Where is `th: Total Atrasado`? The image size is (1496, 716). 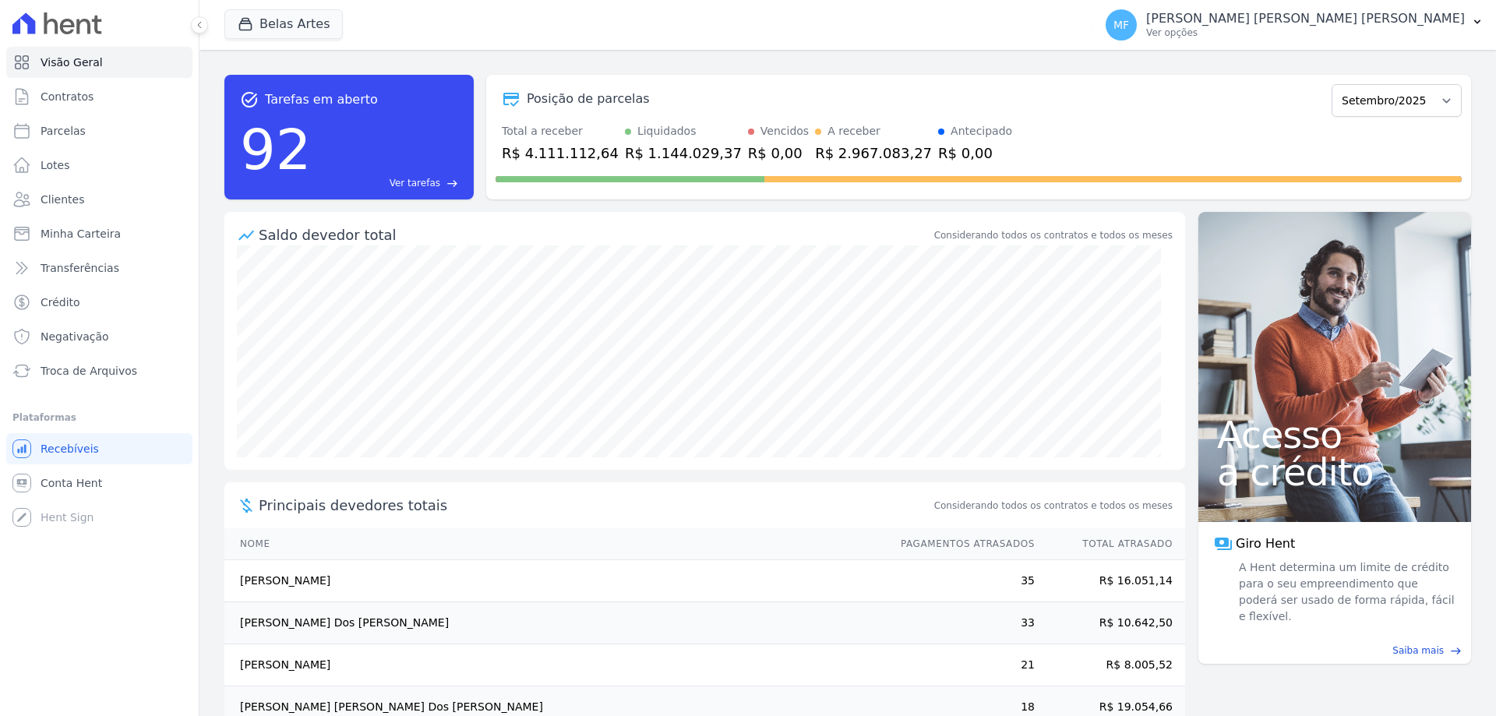 th: Total Atrasado is located at coordinates (1111, 544).